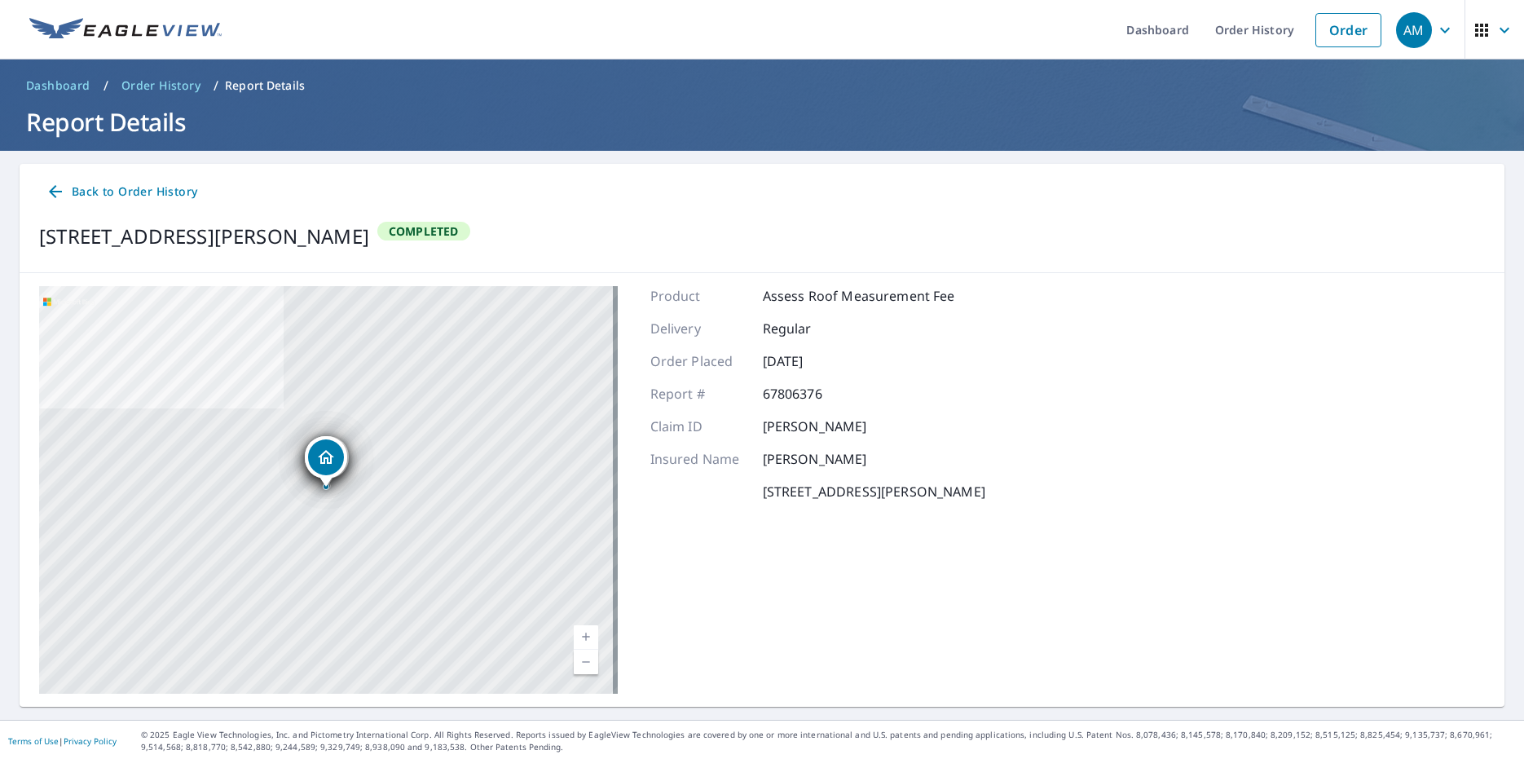  Describe the element at coordinates (33, 741) in the screenshot. I see `a: Terms of Use` at that location.